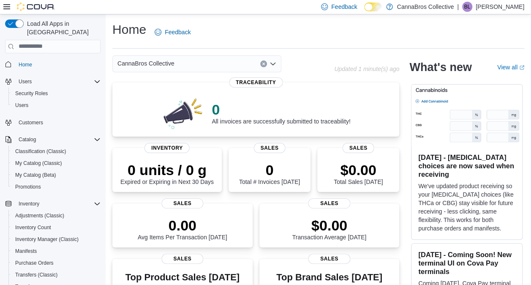 The image size is (531, 285). What do you see at coordinates (56, 163) in the screenshot?
I see `span: My Catalog (Classic)` at bounding box center [56, 163].